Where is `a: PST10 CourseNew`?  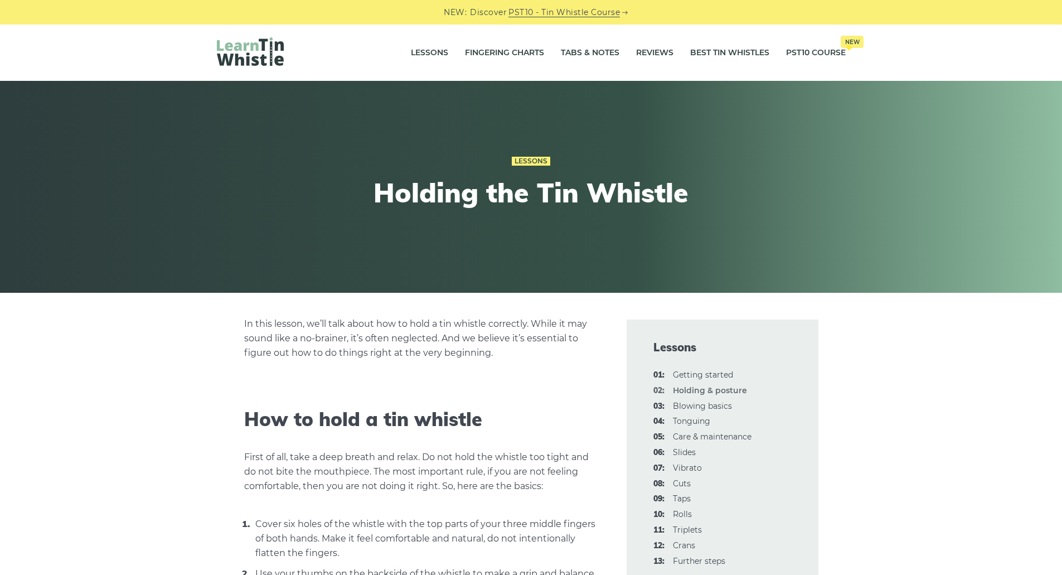 a: PST10 CourseNew is located at coordinates (816, 53).